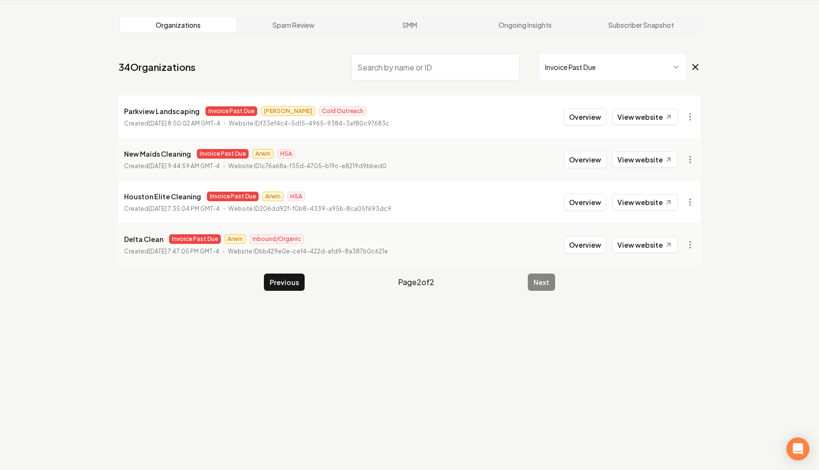 This screenshot has height=470, width=819. What do you see at coordinates (276, 239) in the screenshot?
I see `span: Inbound/Organic` at bounding box center [276, 239].